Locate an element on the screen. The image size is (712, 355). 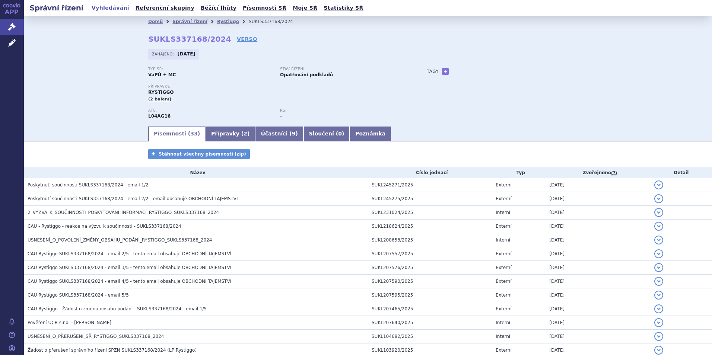
span: 33 is located at coordinates (194, 134).